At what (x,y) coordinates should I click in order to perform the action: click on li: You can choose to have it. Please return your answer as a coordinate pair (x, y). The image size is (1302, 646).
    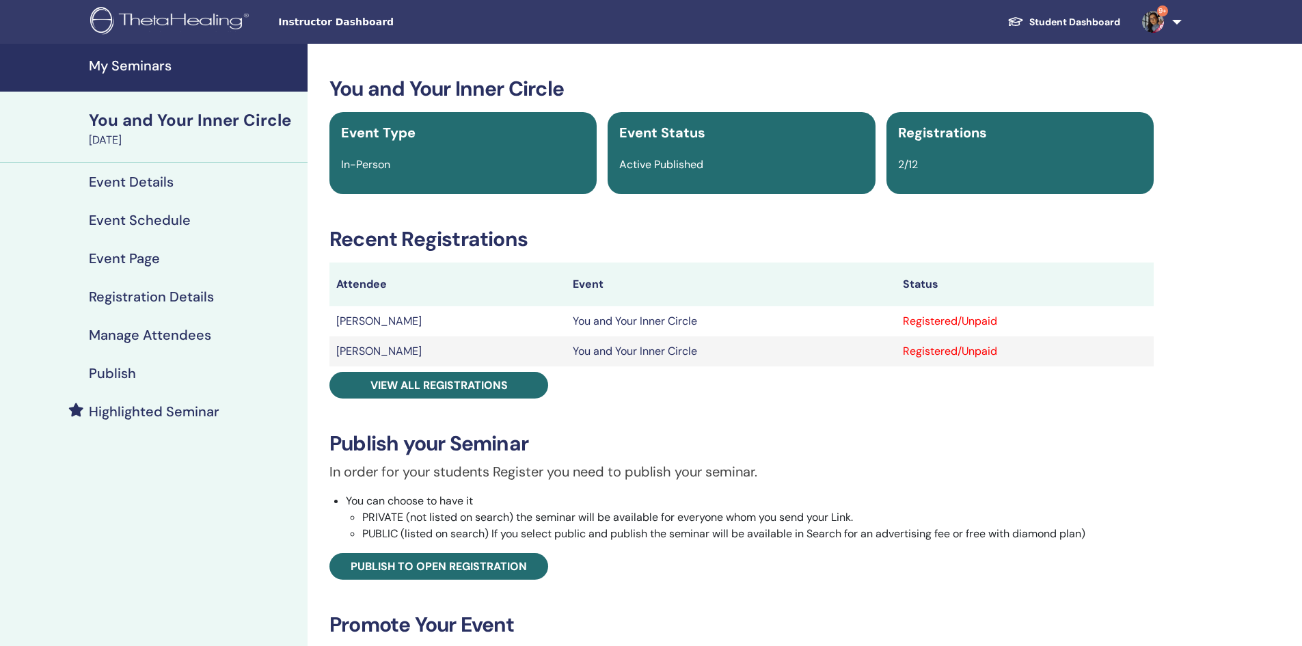
    Looking at the image, I should click on (750, 517).